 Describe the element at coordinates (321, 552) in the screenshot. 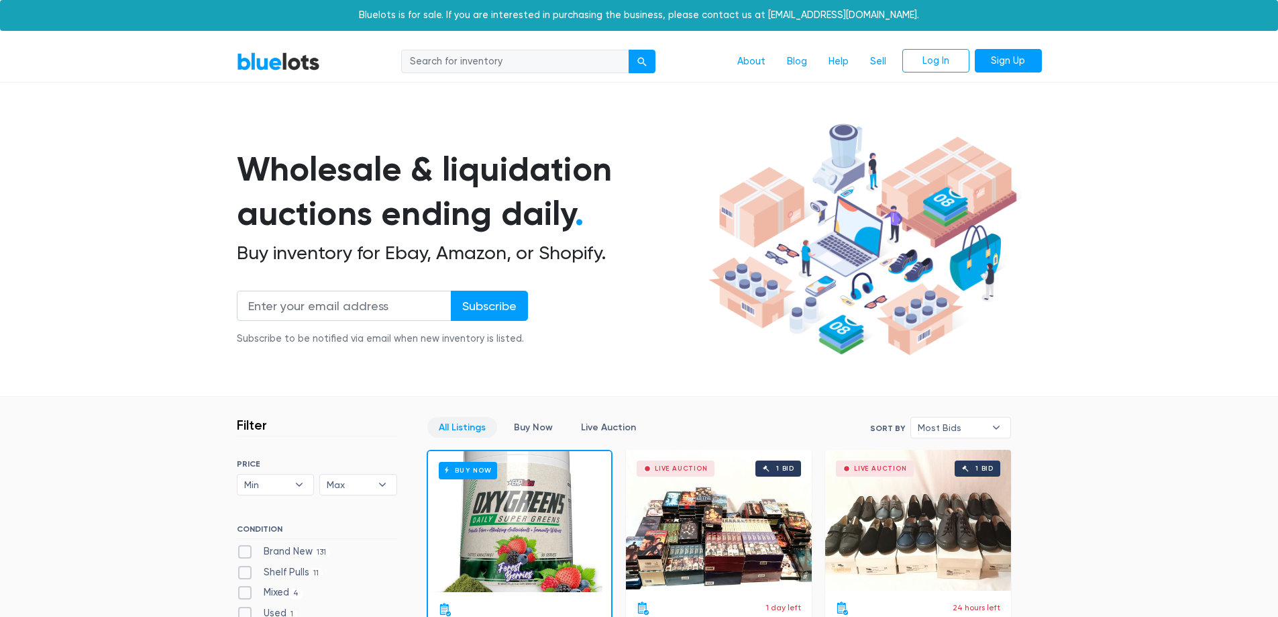

I see `span: 131` at that location.